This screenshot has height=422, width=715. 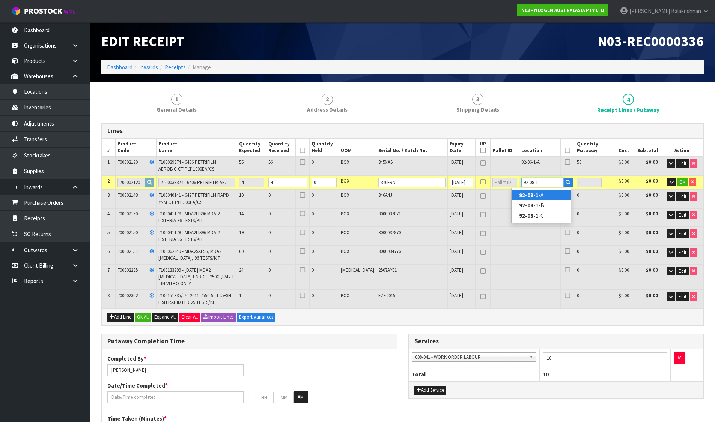 I want to click on span: 60, so click(x=241, y=251).